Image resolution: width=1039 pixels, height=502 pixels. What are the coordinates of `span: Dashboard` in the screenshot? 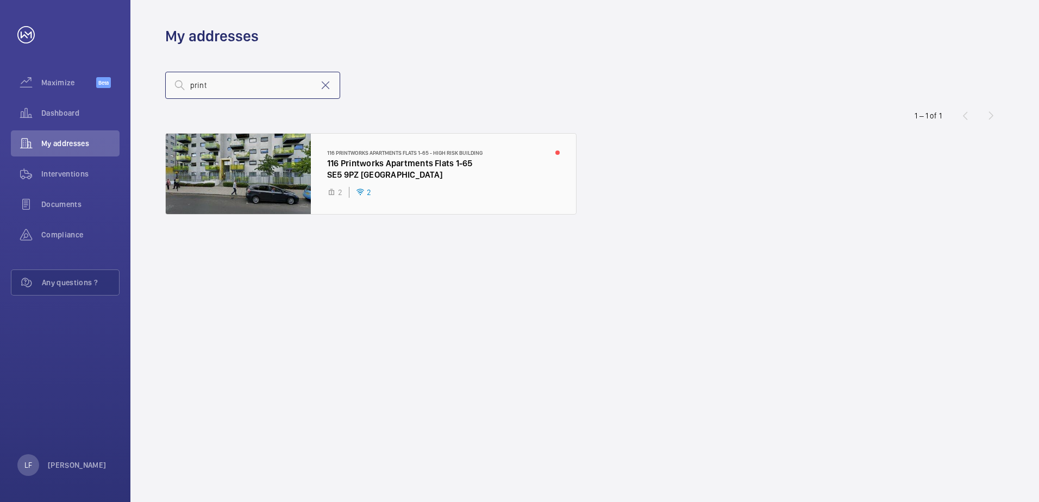 It's located at (80, 113).